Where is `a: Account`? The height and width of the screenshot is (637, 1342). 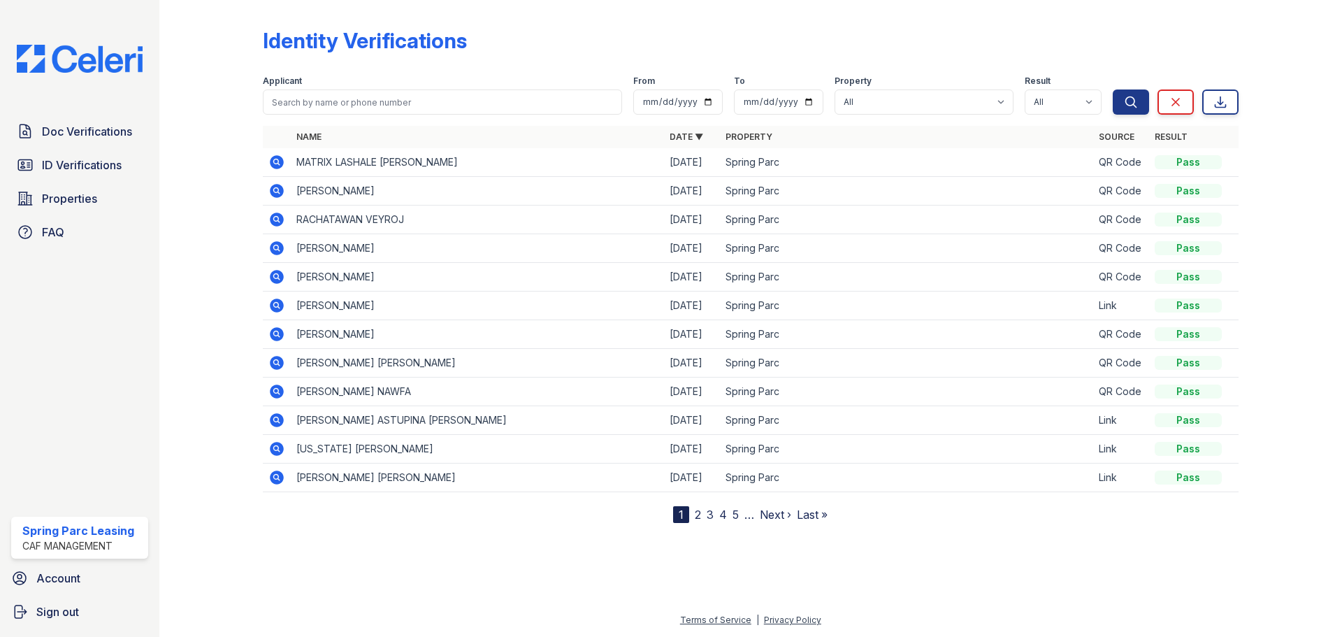
a: Account is located at coordinates (80, 578).